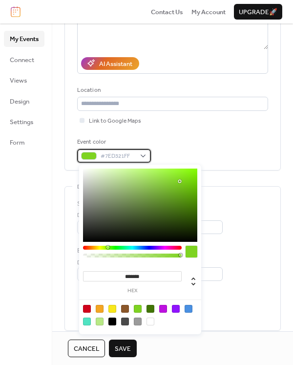 The width and height of the screenshot is (293, 365). What do you see at coordinates (16, 12) in the screenshot?
I see `img: logo` at bounding box center [16, 12].